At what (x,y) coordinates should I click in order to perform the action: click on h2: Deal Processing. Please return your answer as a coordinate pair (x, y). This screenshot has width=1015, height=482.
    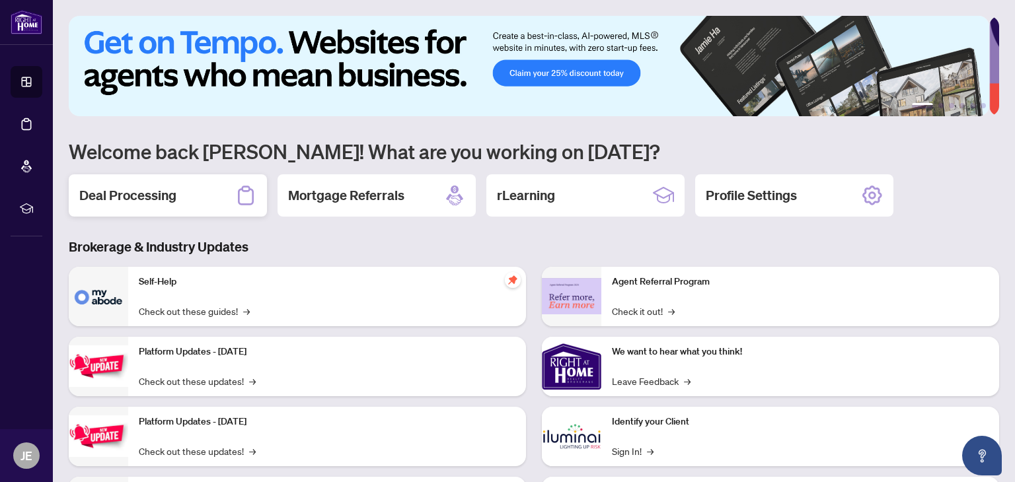
    Looking at the image, I should click on (128, 196).